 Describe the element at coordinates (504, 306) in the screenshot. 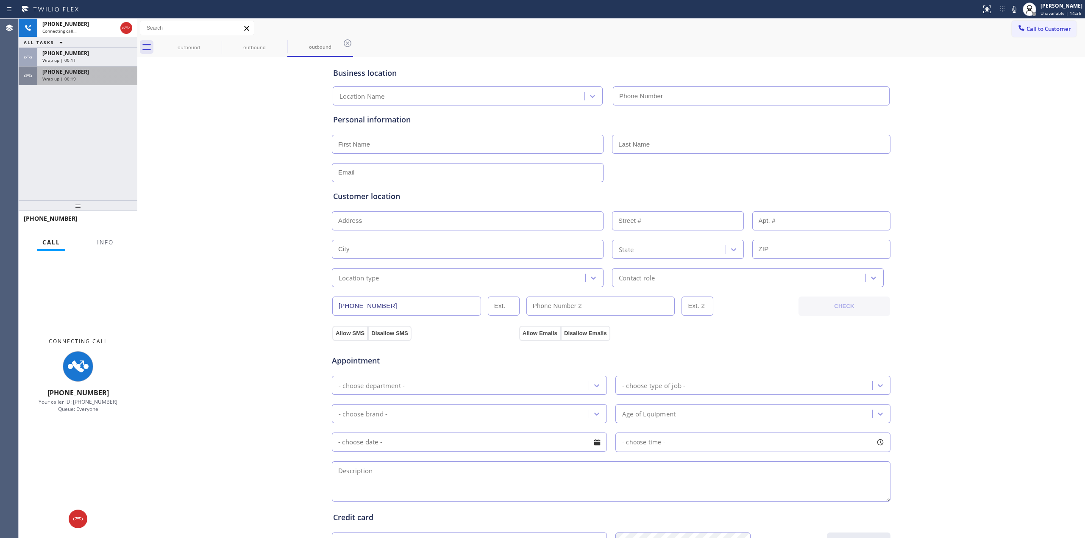

I see `input: Ext.` at that location.